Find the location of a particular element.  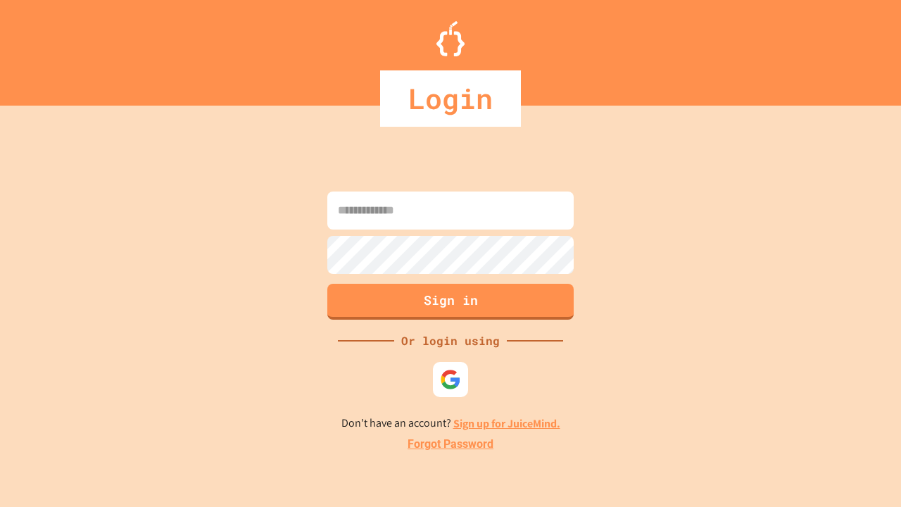

div: Login is located at coordinates (450, 99).